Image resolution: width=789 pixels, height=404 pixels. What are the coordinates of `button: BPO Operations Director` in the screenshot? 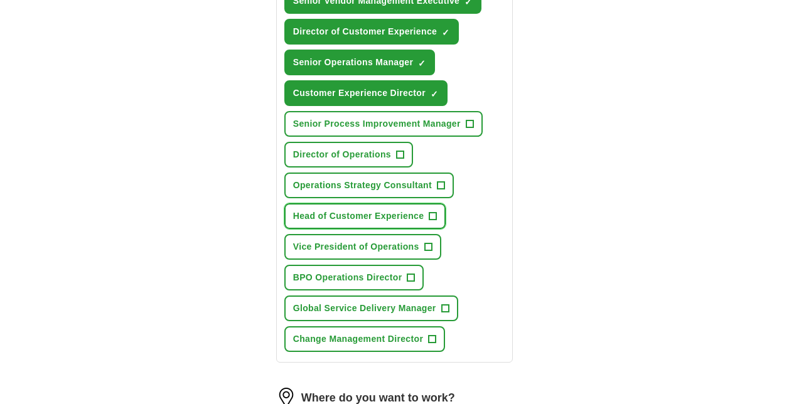 It's located at (354, 278).